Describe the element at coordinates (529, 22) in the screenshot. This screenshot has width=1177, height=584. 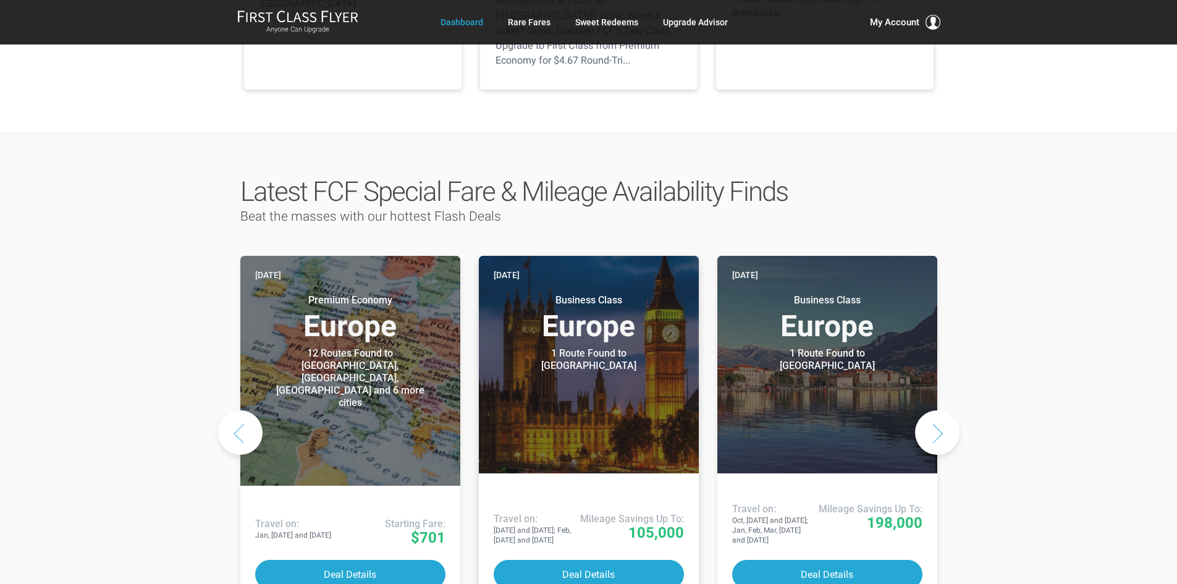
I see `a: Rare Fares` at that location.